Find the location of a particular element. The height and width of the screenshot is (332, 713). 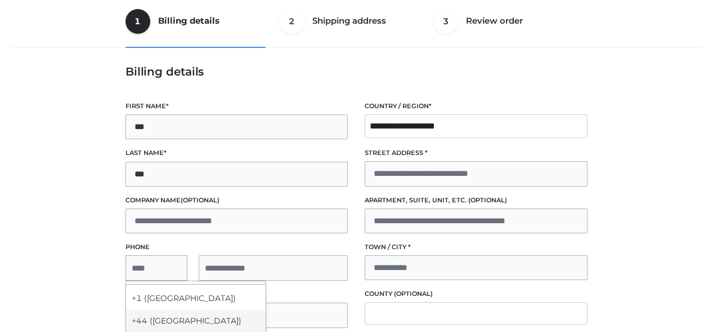

label: Street address is located at coordinates (476, 153).